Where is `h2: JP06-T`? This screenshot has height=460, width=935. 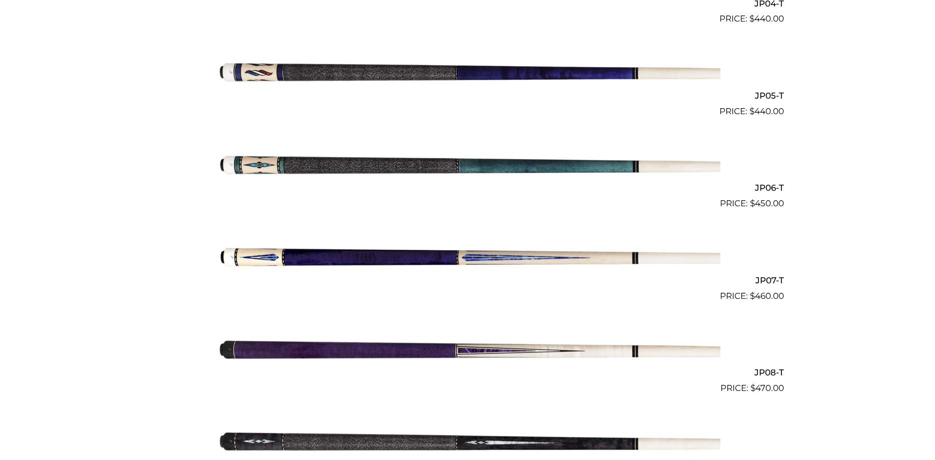
h2: JP06-T is located at coordinates (468, 188).